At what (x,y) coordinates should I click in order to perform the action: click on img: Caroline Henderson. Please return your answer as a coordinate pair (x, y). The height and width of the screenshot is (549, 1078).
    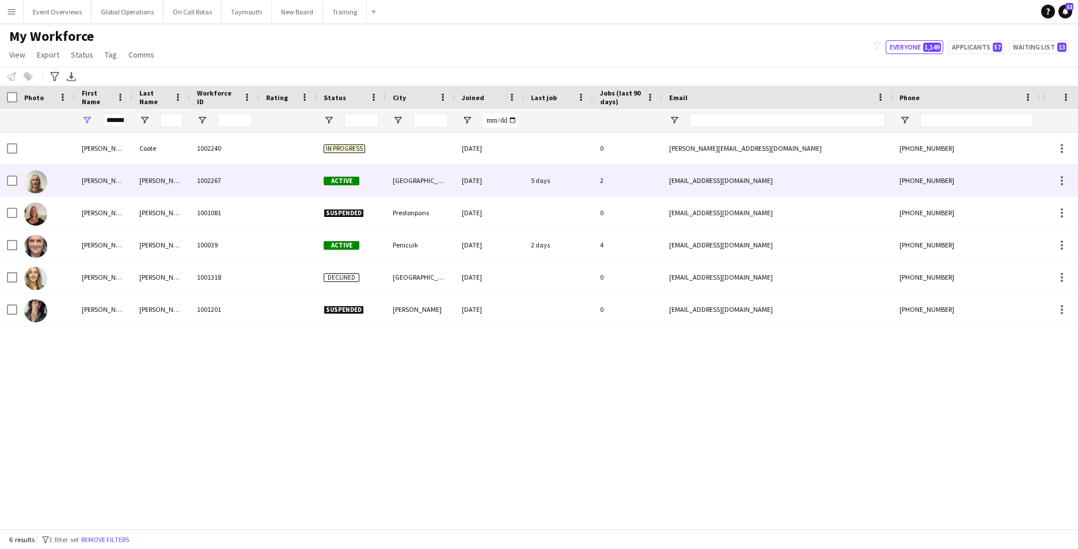
    Looking at the image, I should click on (36, 214).